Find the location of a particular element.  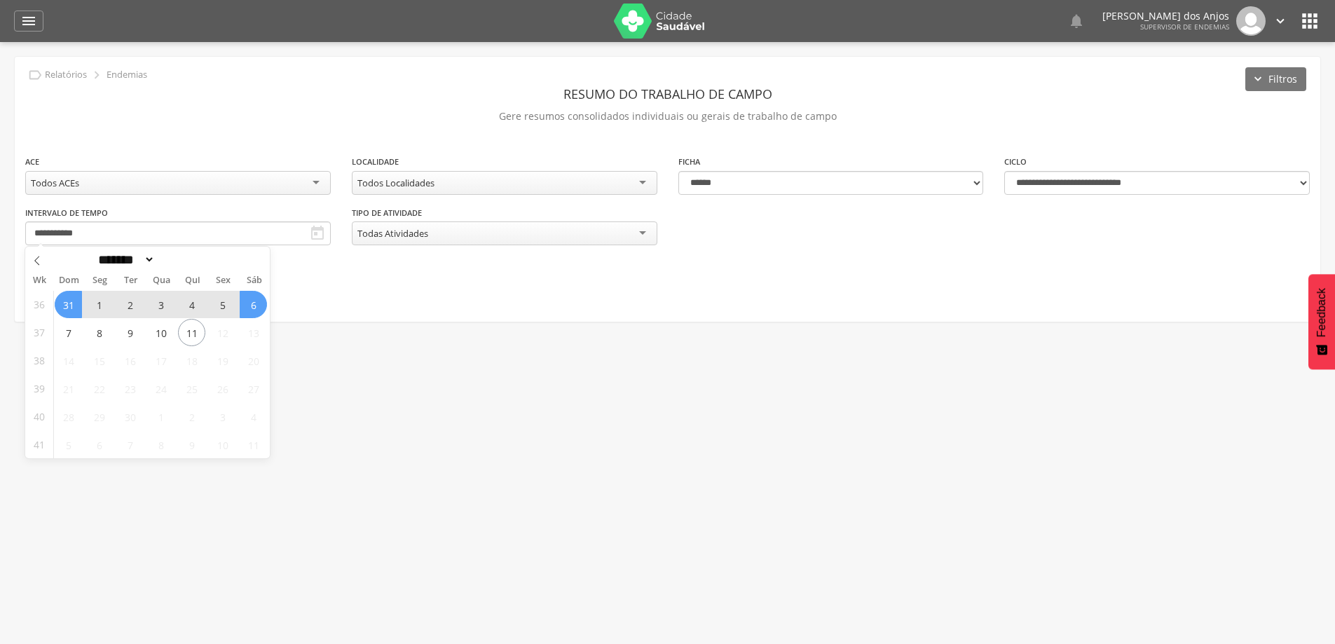

button: Filtros is located at coordinates (1275, 79).